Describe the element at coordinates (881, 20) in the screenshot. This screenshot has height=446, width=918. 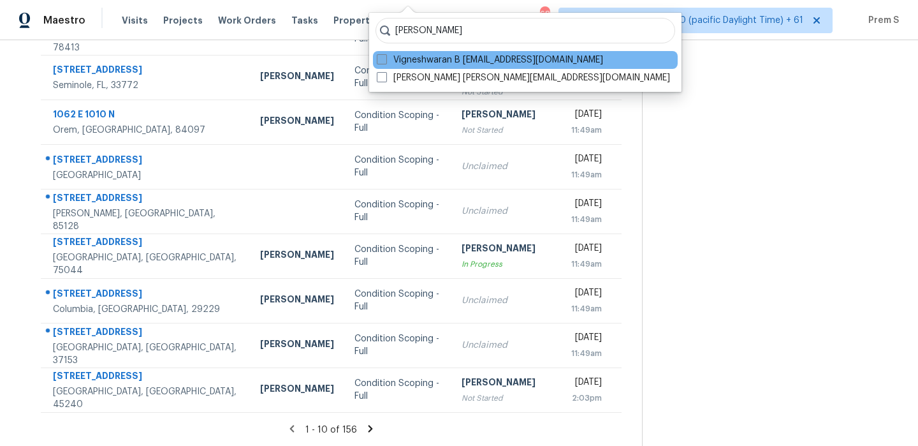
I see `span: Prem S` at that location.